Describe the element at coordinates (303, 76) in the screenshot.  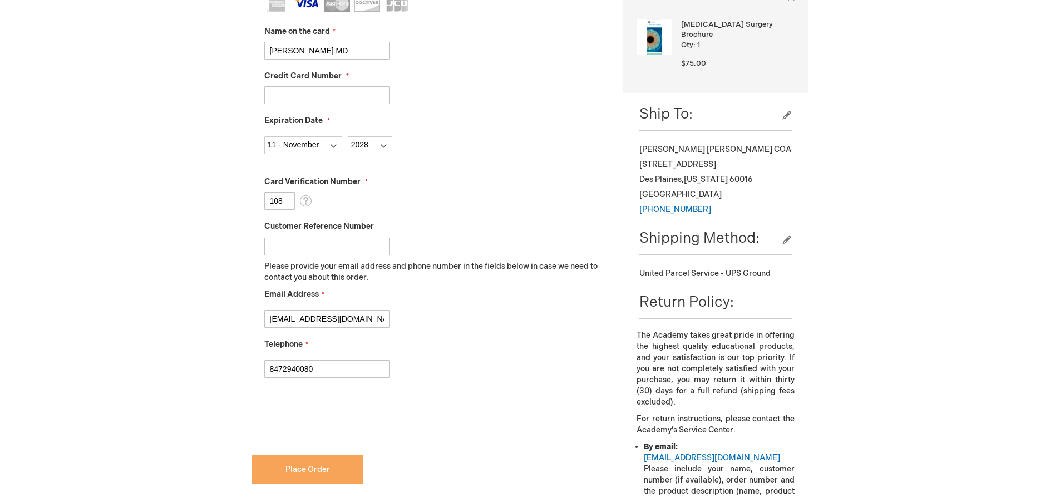
I see `span: Credit Card Number` at that location.